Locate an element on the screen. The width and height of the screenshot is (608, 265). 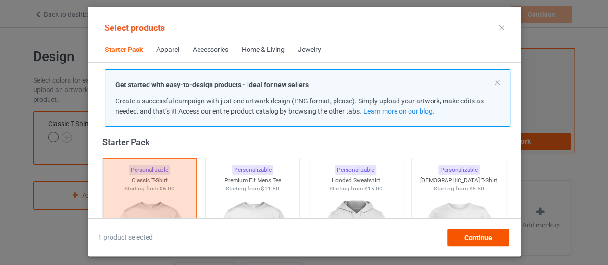
span: Select products is located at coordinates (135, 27).